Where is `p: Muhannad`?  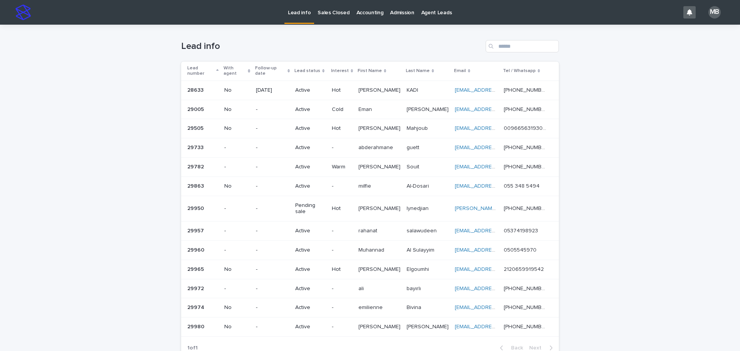
p: Muhannad is located at coordinates (372, 249).